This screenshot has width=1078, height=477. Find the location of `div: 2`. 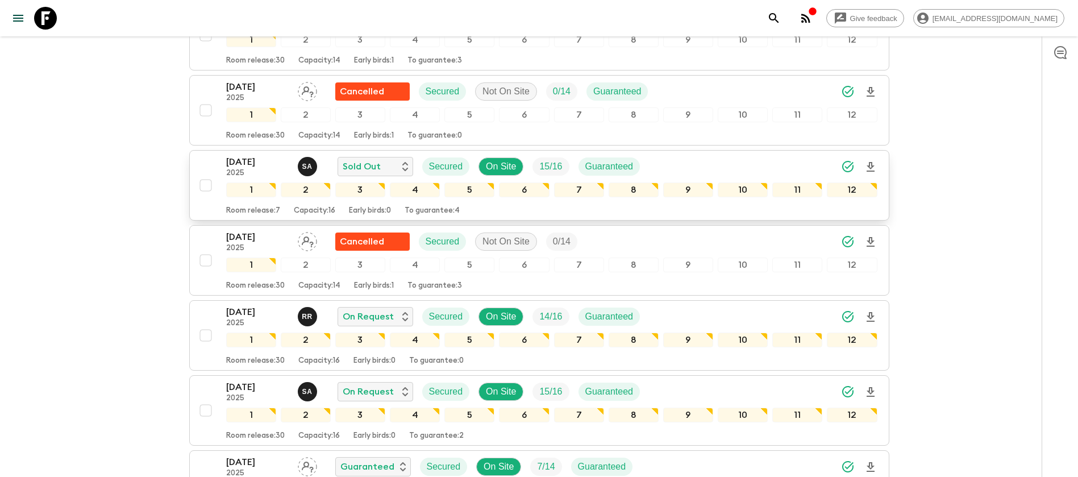

div: 2 is located at coordinates (306, 115).